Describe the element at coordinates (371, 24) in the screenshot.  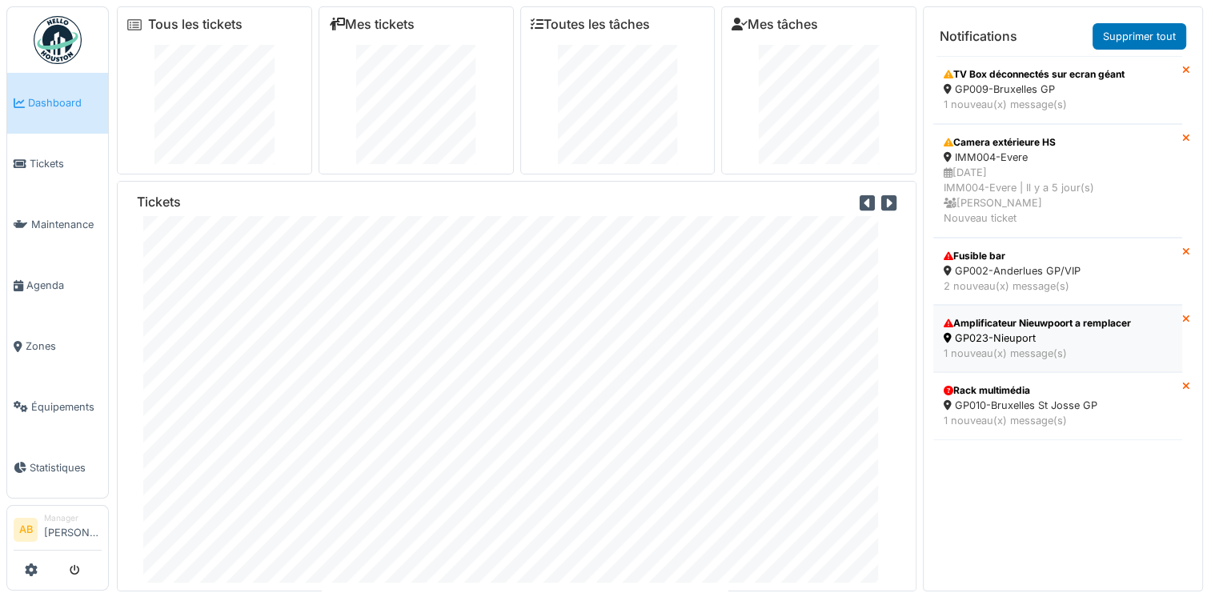
I see `a: Mes tickets` at that location.